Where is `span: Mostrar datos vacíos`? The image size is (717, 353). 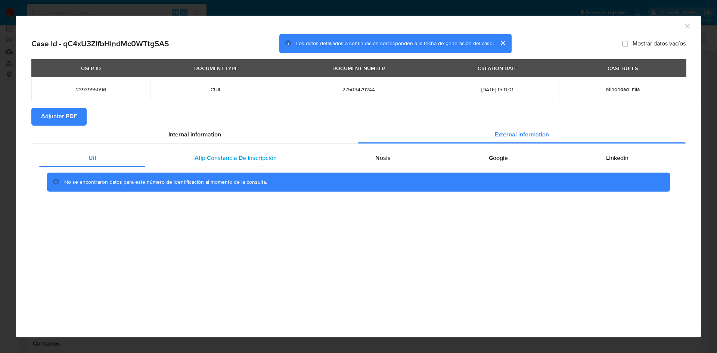 span: Mostrar datos vacíos is located at coordinates (659, 44).